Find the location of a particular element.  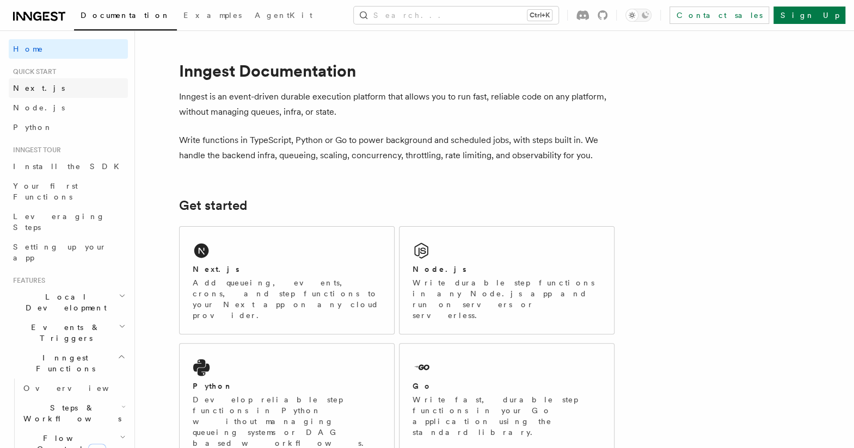

a: Setting up your app is located at coordinates (68, 253).